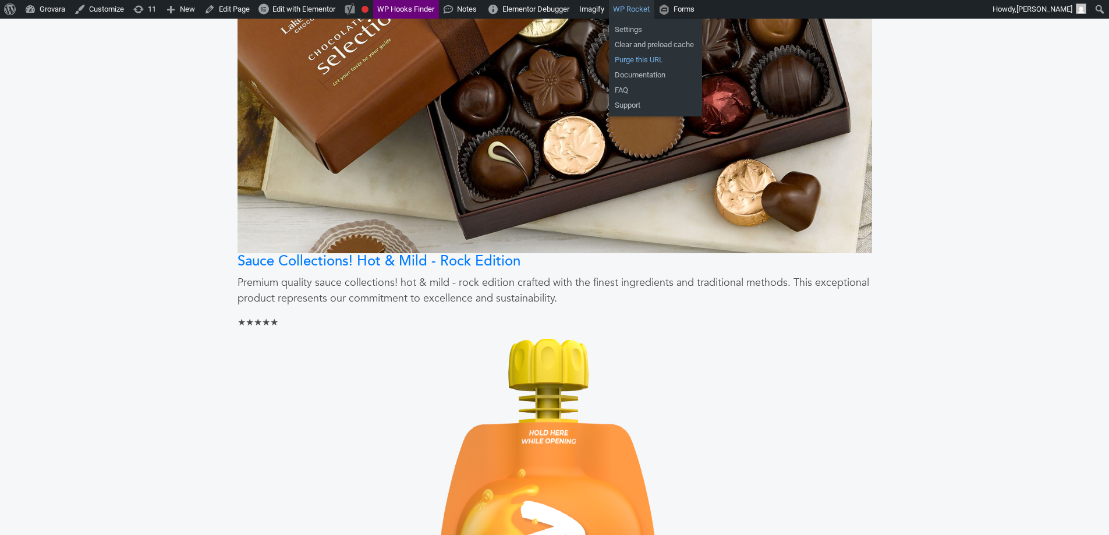 Image resolution: width=1109 pixels, height=535 pixels. What do you see at coordinates (655, 75) in the screenshot?
I see `a: Documentation` at bounding box center [655, 75].